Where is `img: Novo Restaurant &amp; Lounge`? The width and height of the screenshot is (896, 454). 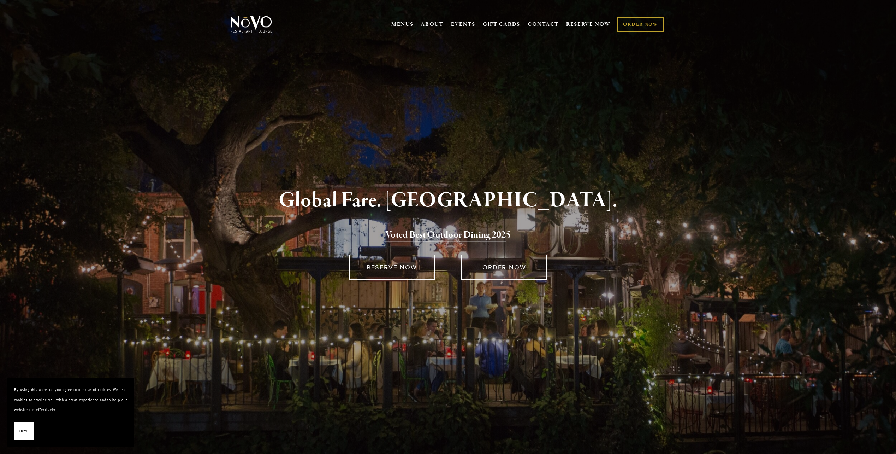
img: Novo Restaurant &amp; Lounge is located at coordinates (251, 24).